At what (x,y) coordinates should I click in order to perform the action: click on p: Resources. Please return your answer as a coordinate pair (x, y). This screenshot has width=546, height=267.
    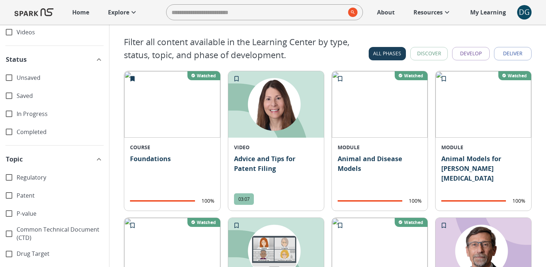
    Looking at the image, I should click on (428, 12).